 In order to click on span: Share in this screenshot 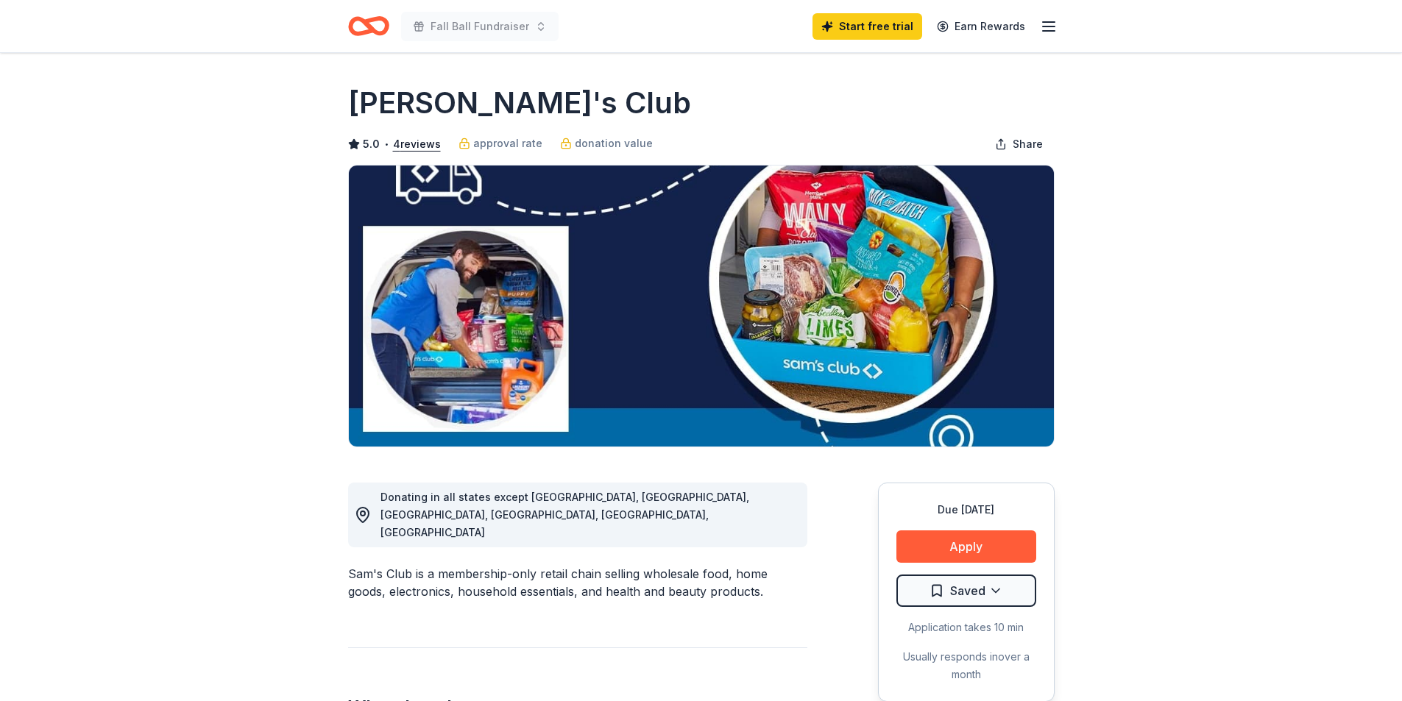, I will do `click(1028, 144)`.